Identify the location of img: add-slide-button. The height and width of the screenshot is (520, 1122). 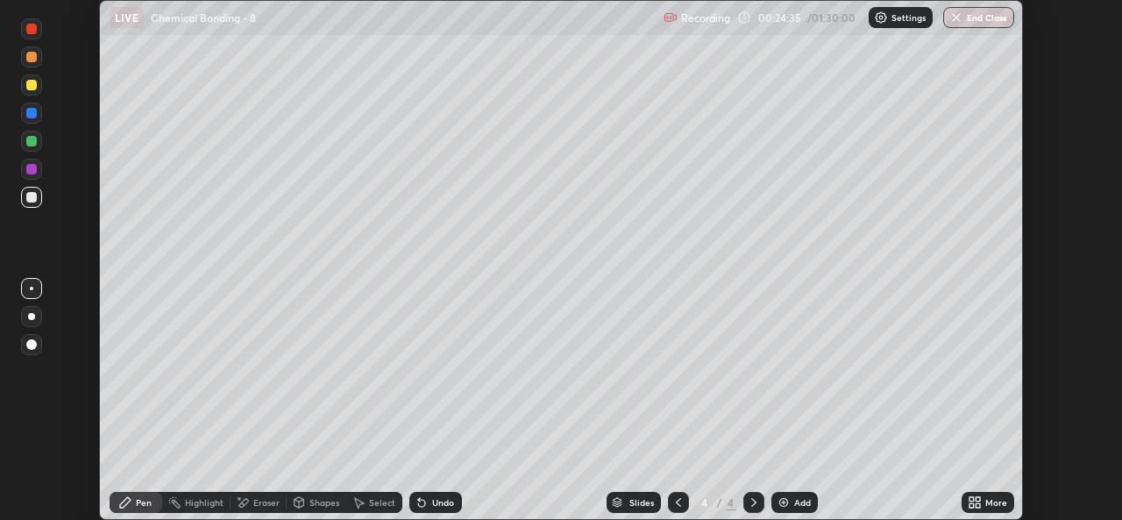
(784, 502).